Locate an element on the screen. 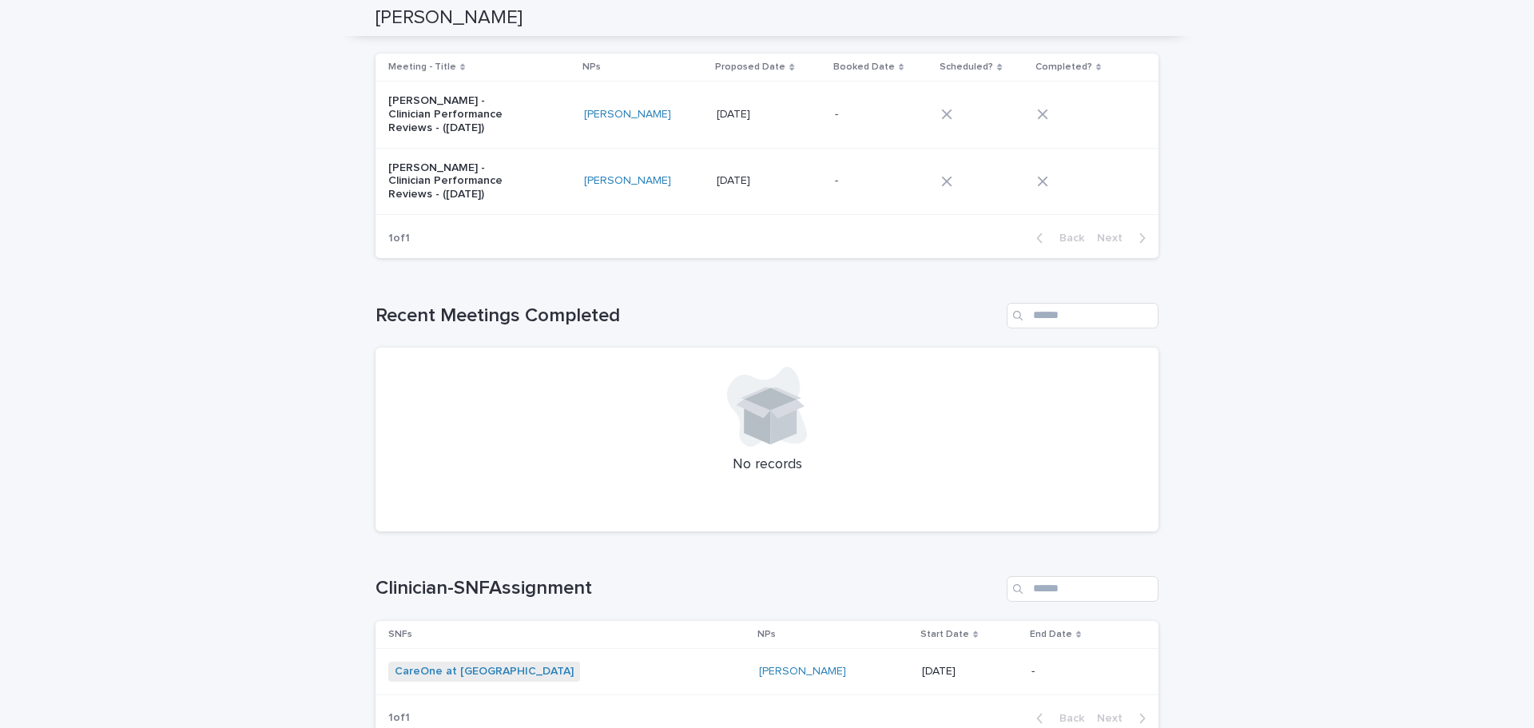 Image resolution: width=1534 pixels, height=728 pixels. p: Scheduled? is located at coordinates (966, 67).